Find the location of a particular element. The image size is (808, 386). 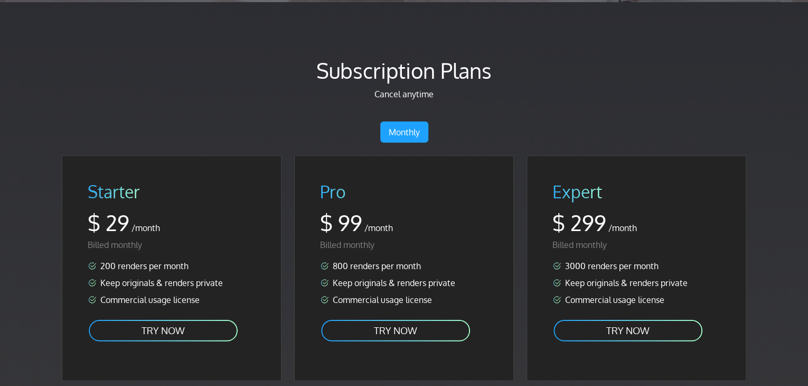

li: 3000 renders per month is located at coordinates (636, 266).